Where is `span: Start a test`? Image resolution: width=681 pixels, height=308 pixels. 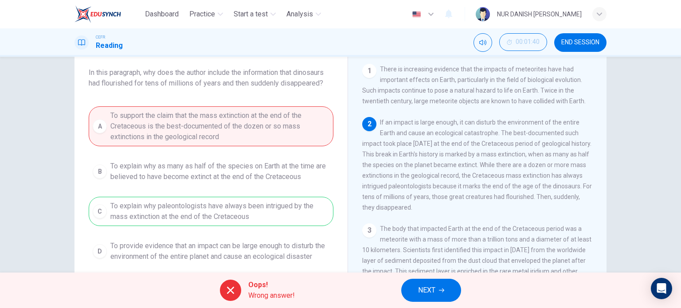 span: Start a test is located at coordinates (250, 14).